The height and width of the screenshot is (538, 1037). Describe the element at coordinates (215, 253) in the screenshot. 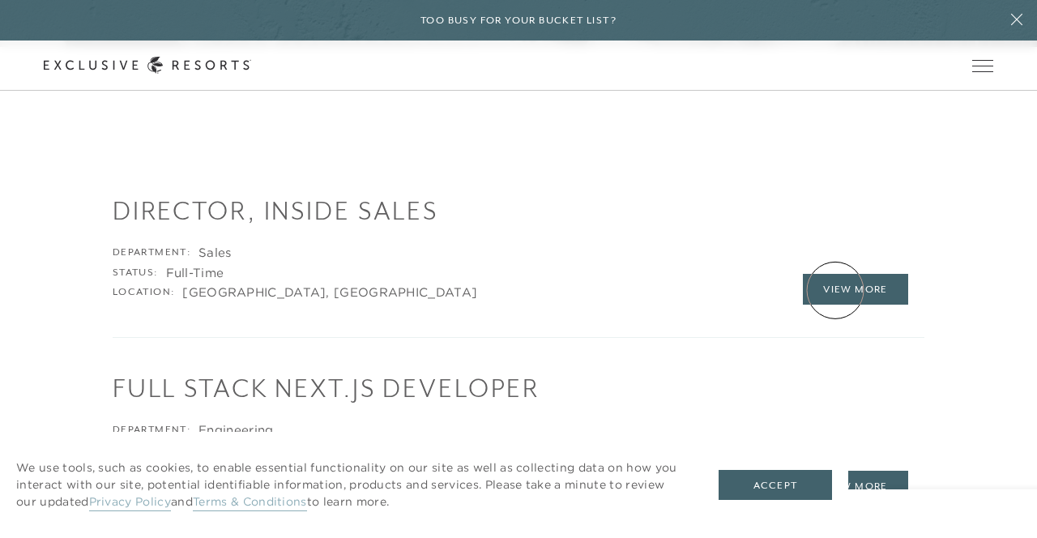

I see `div: Sales` at that location.